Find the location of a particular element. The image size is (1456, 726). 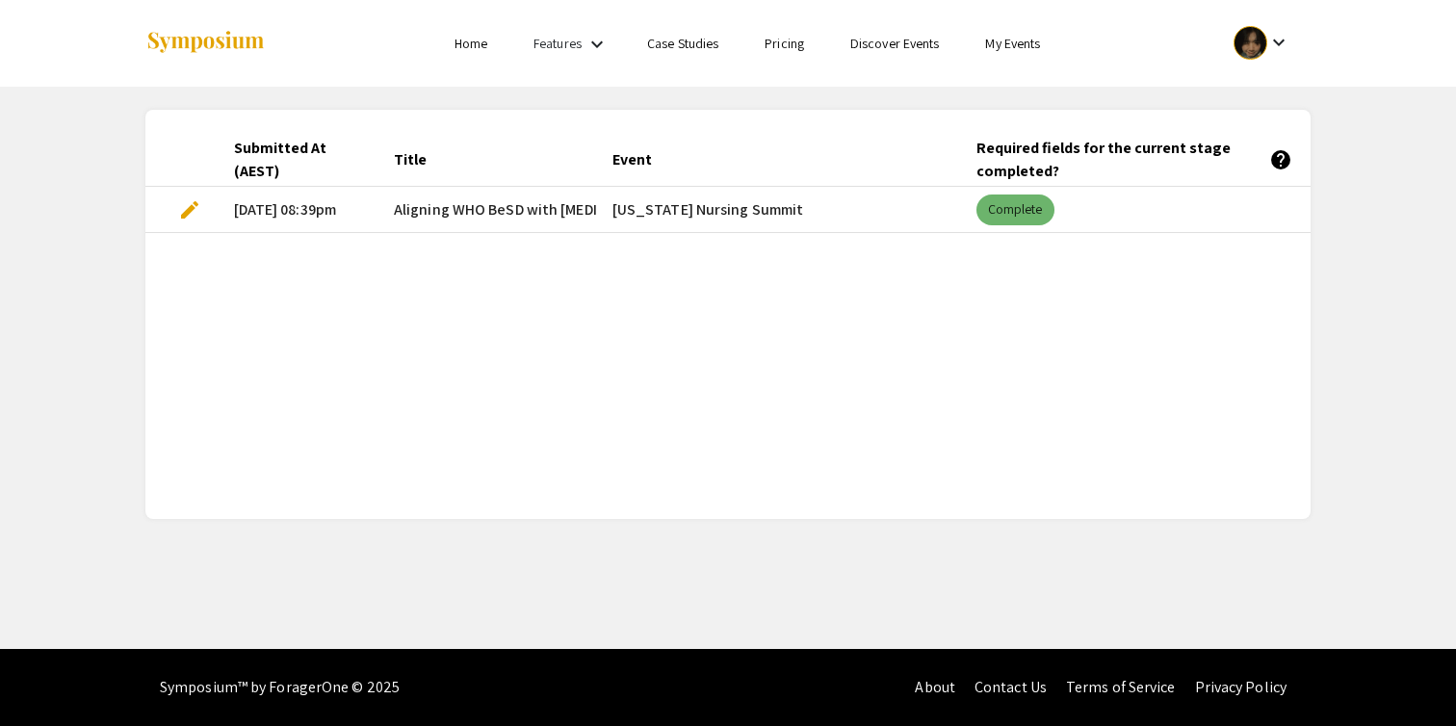

a: Privacy Policy is located at coordinates (1240, 687).